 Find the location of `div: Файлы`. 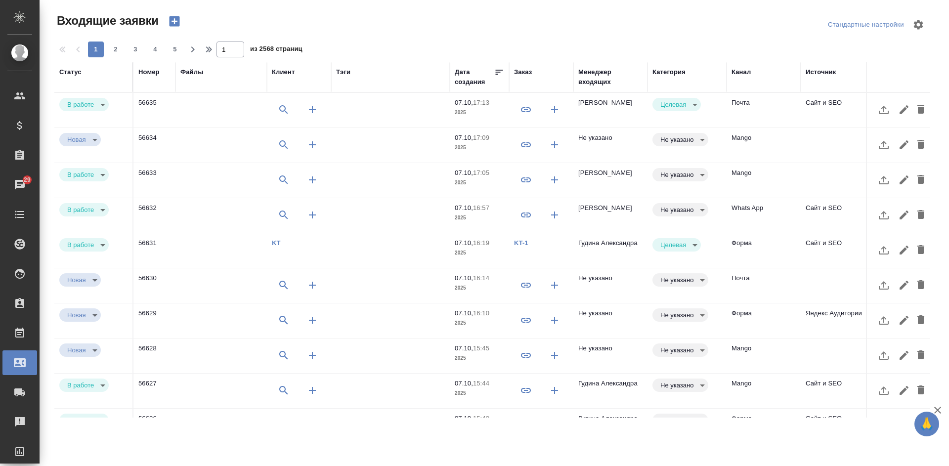

div: Файлы is located at coordinates (192, 72).